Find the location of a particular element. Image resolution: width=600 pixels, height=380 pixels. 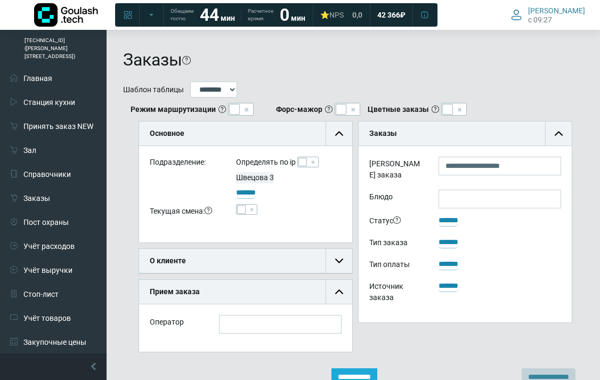

h1: Заказы is located at coordinates (152, 60).